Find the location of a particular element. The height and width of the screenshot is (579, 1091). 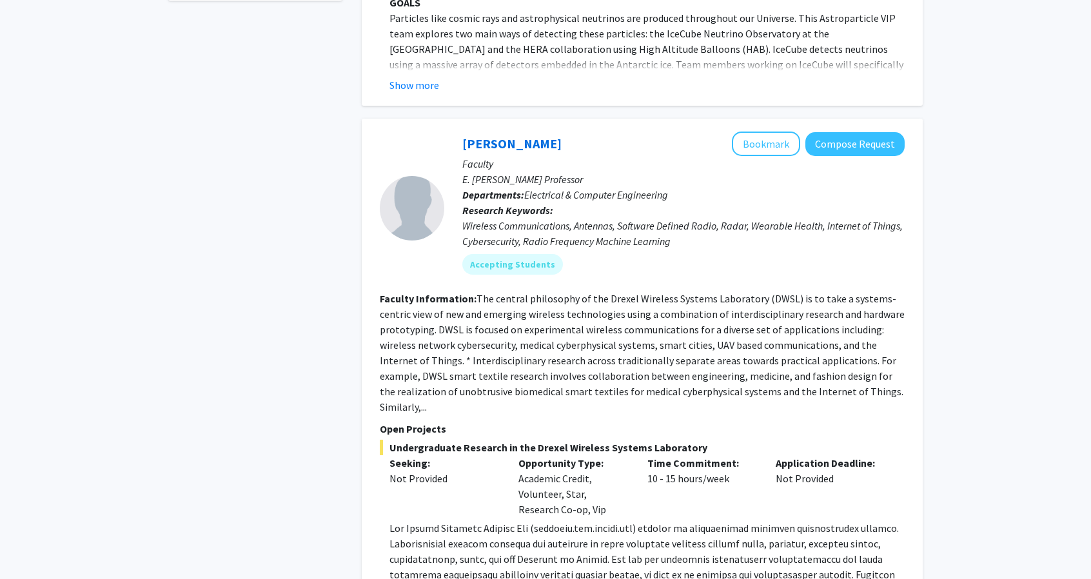

mat-chip: Accepting Students is located at coordinates (512, 264).